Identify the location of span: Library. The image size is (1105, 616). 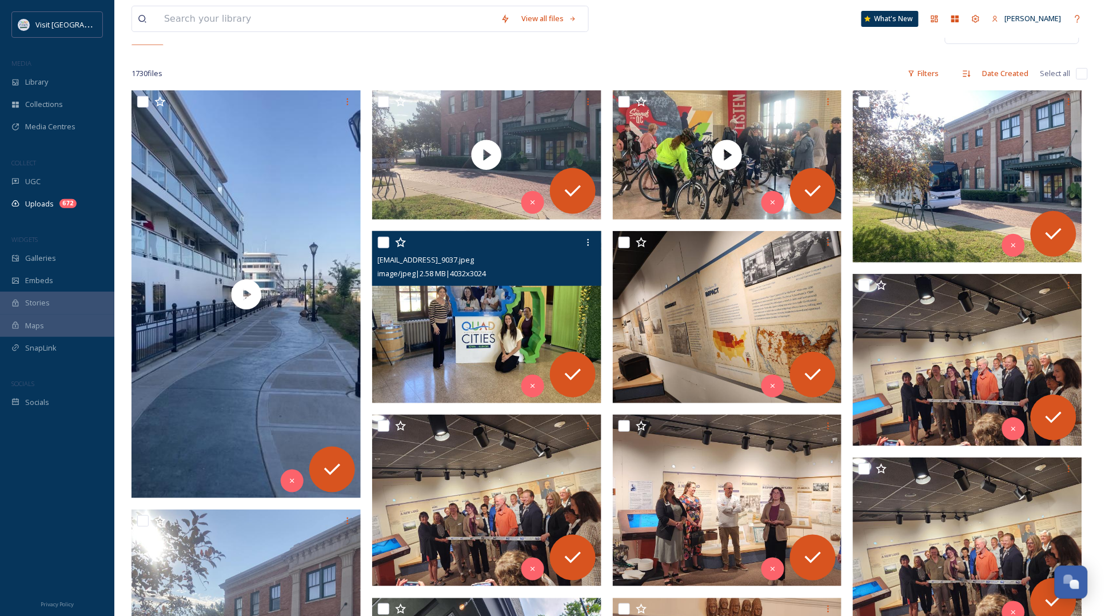
(37, 82).